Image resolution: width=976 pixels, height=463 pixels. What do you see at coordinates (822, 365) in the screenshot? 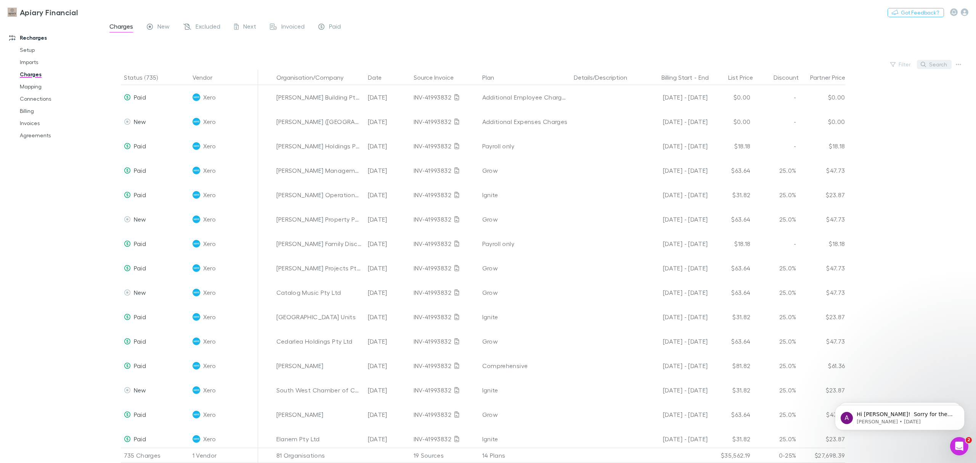
I see `div: $61.36` at bounding box center [822, 365].